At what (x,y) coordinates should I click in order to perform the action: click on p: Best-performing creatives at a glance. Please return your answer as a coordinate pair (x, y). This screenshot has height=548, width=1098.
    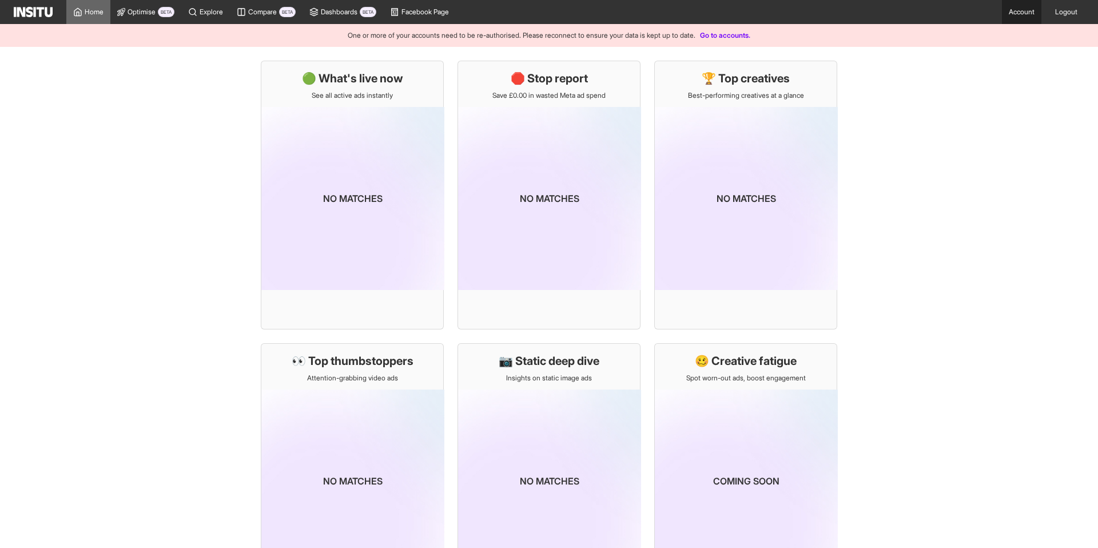
    Looking at the image, I should click on (745, 95).